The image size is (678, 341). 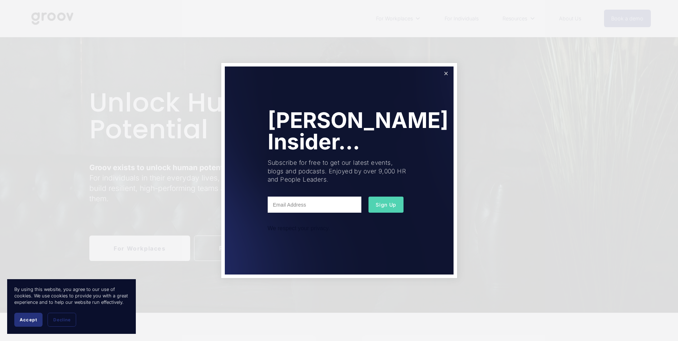 What do you see at coordinates (386, 204) in the screenshot?
I see `span: Sign Up` at bounding box center [386, 204].